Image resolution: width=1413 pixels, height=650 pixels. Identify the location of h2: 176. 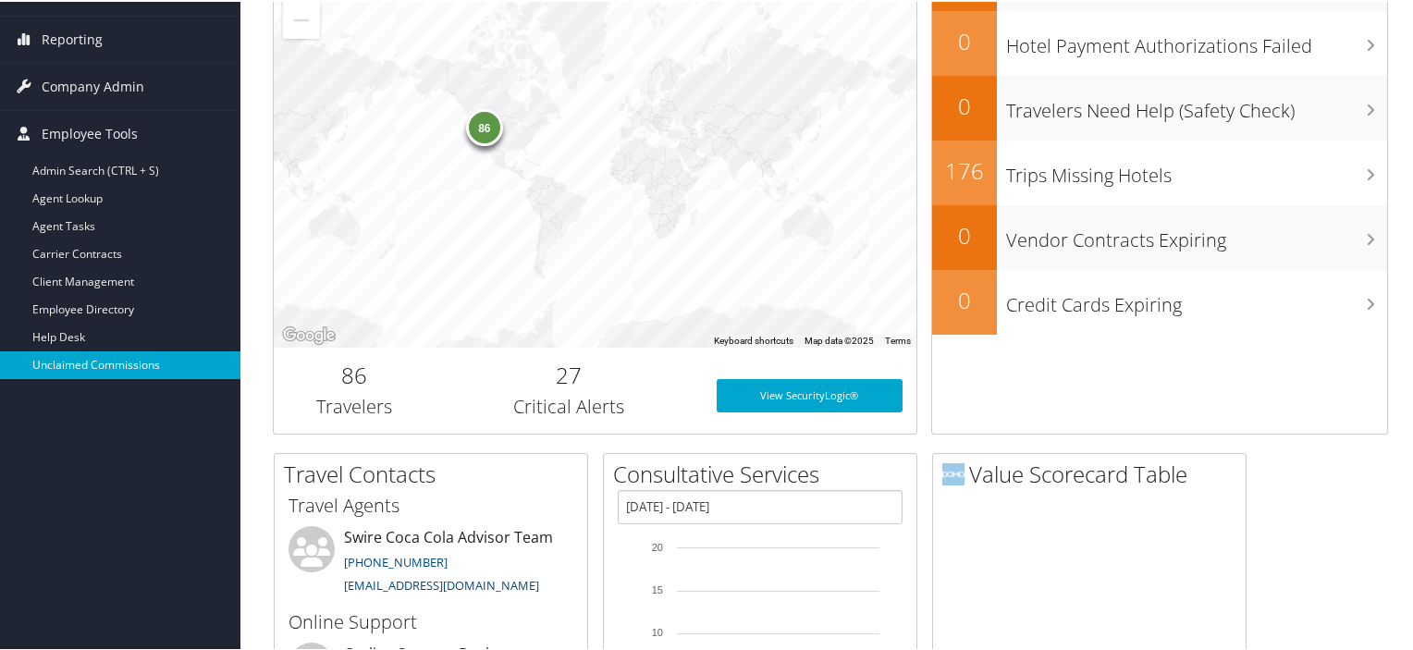
(964, 169).